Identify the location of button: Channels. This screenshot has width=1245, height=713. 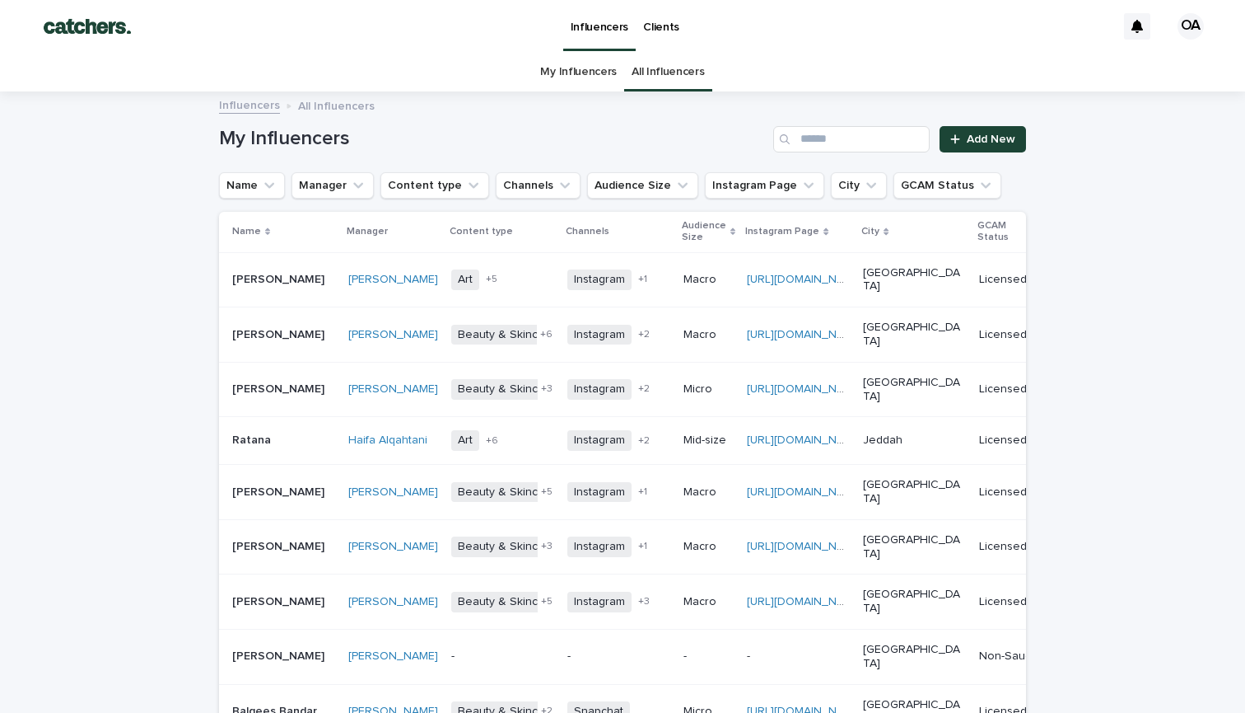
(538, 185).